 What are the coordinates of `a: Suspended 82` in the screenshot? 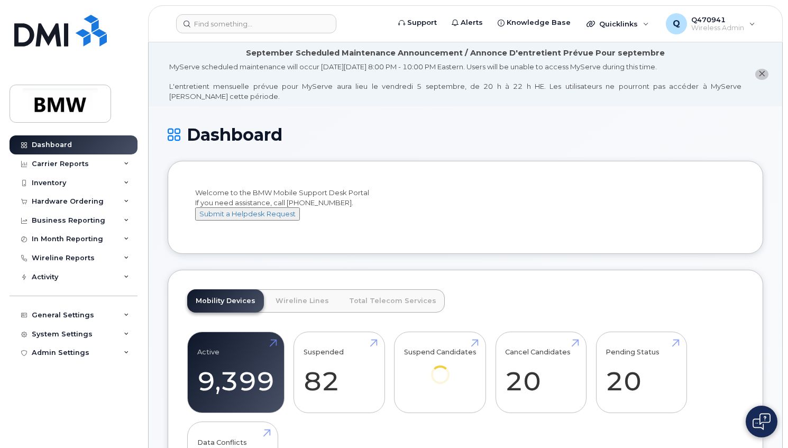 It's located at (339, 373).